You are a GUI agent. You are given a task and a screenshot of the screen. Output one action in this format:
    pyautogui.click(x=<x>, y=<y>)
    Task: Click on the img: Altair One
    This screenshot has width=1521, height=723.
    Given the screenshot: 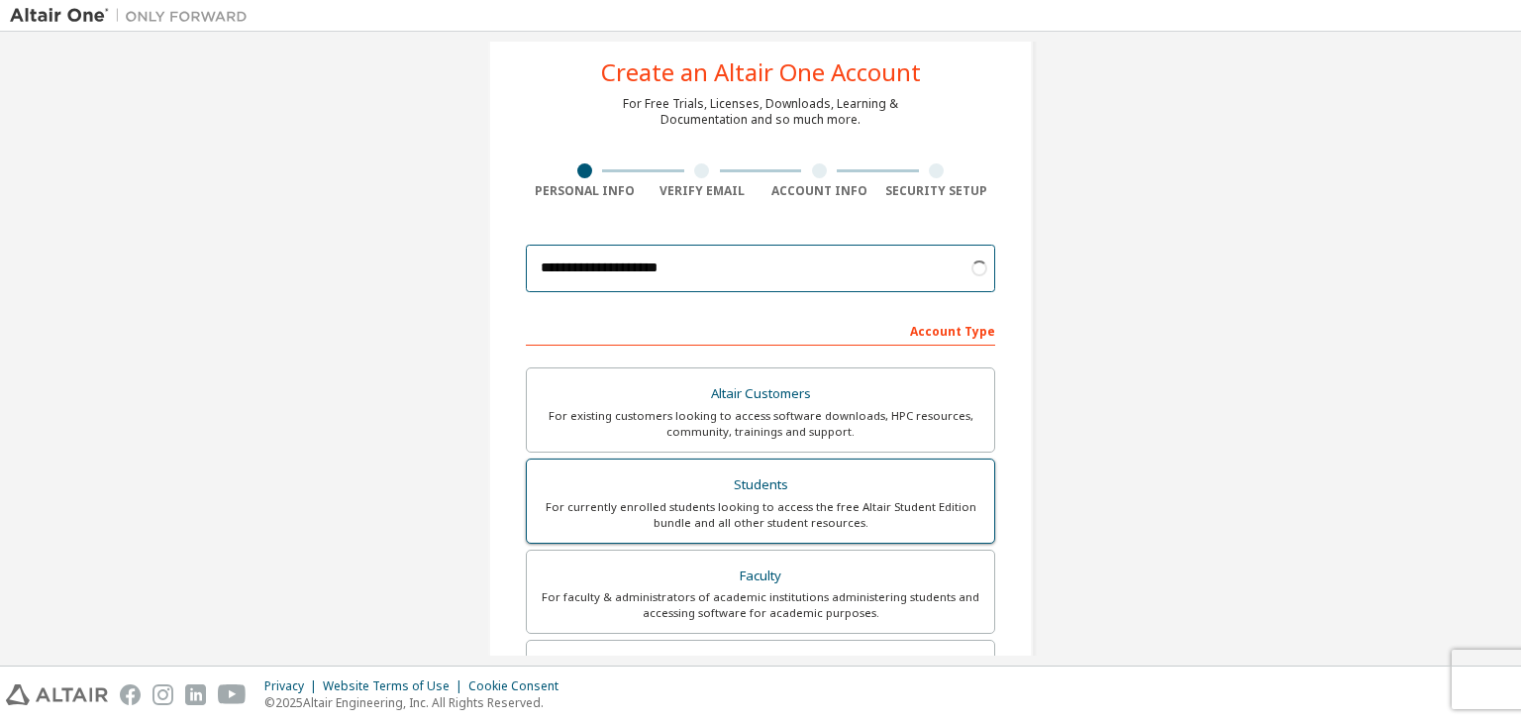 What is the action you would take?
    pyautogui.click(x=134, y=16)
    